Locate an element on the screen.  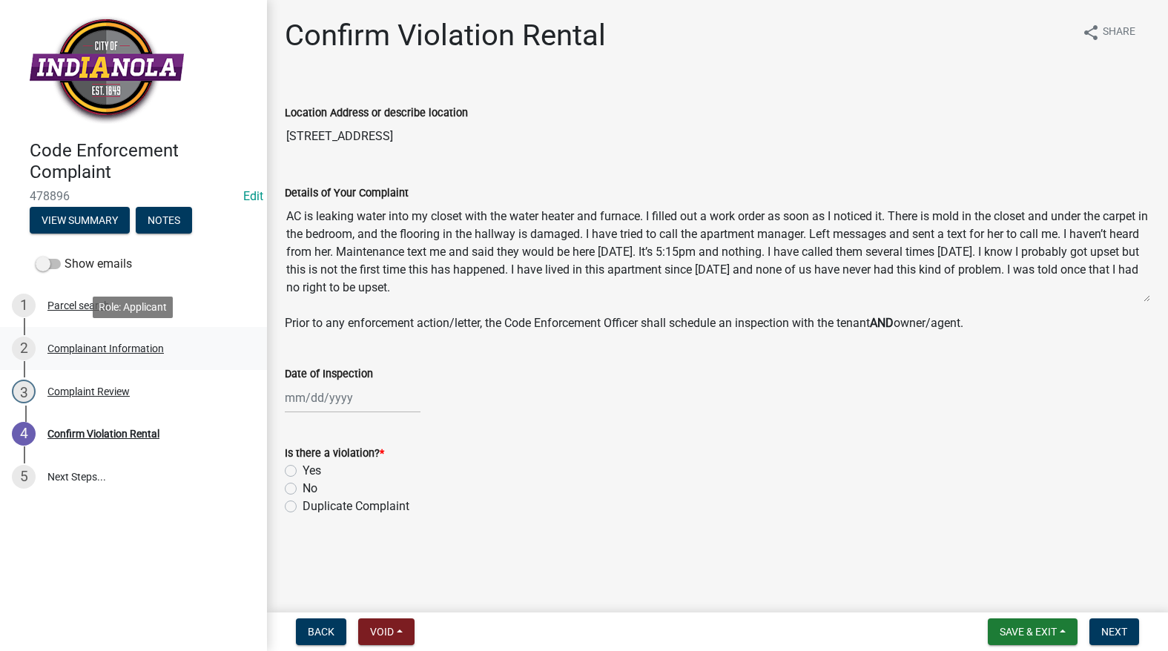
div: 1 is located at coordinates (24, 305).